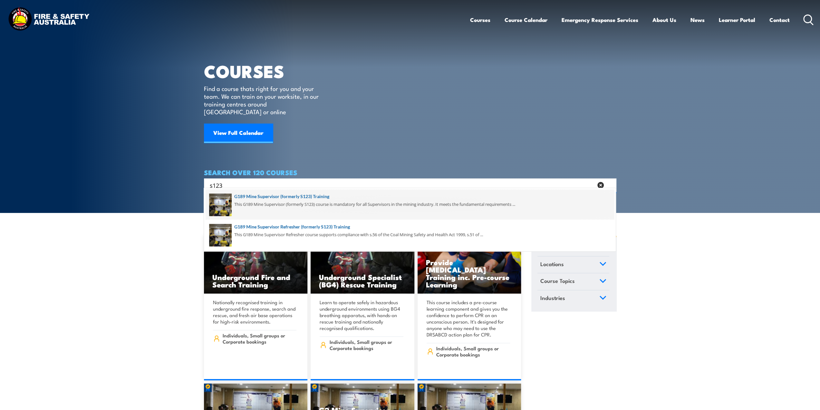 Image resolution: width=820 pixels, height=410 pixels. I want to click on span: Locations, so click(552, 264).